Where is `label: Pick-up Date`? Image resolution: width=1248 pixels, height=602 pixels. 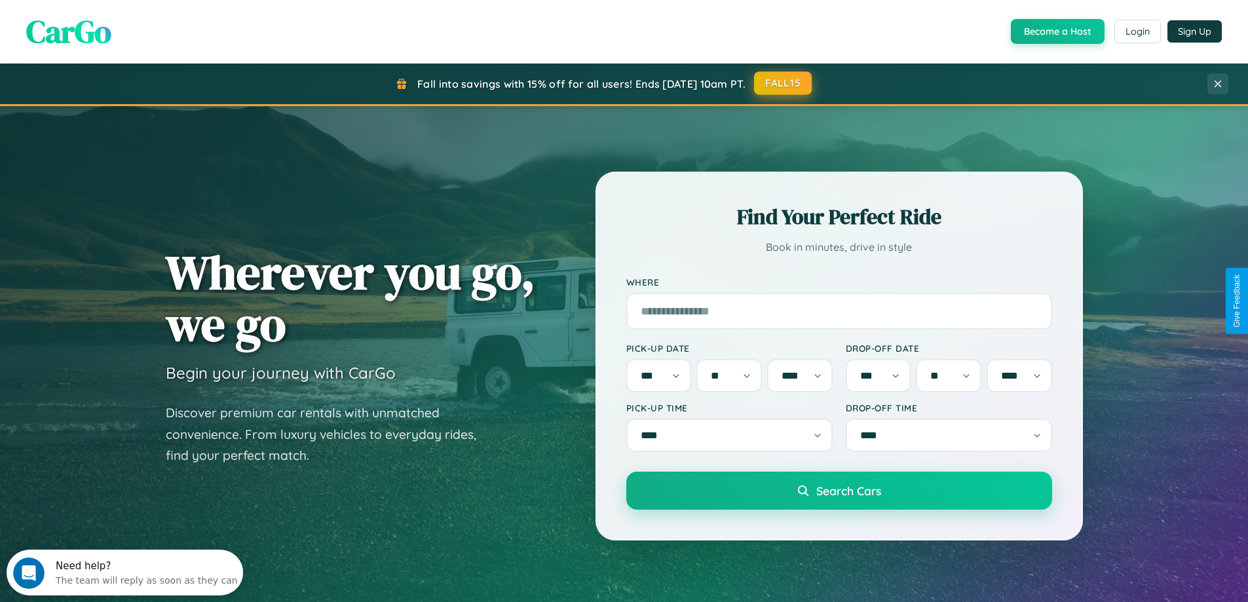
label: Pick-up Date is located at coordinates (729, 348).